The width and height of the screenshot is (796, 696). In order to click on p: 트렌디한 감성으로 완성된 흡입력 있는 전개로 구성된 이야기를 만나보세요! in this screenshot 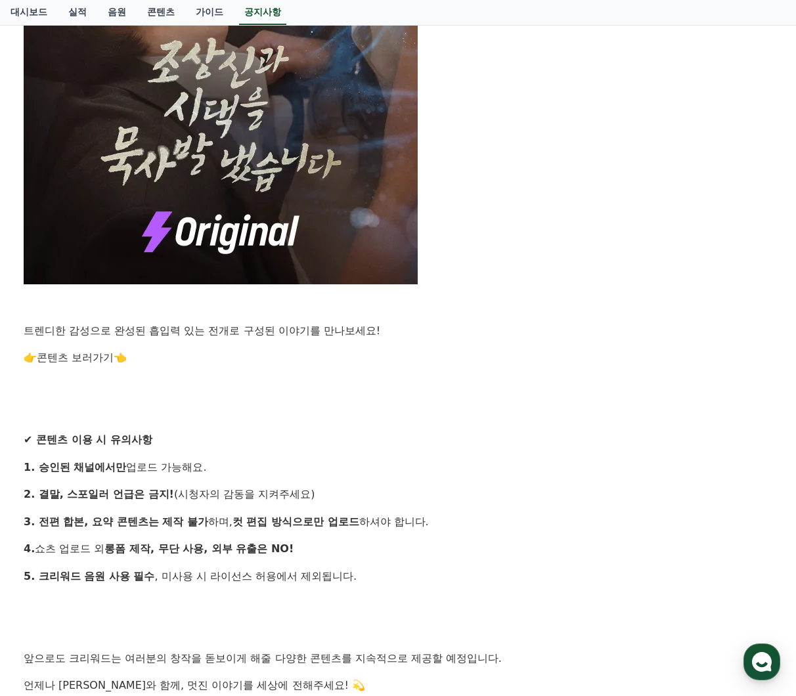, I will do `click(398, 331)`.